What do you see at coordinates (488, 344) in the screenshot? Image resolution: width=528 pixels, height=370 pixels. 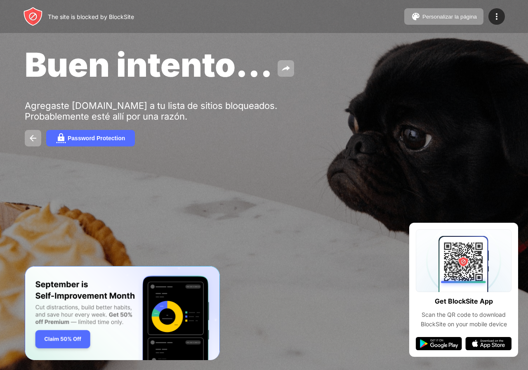 I see `img: app-store.svg` at bounding box center [488, 344].